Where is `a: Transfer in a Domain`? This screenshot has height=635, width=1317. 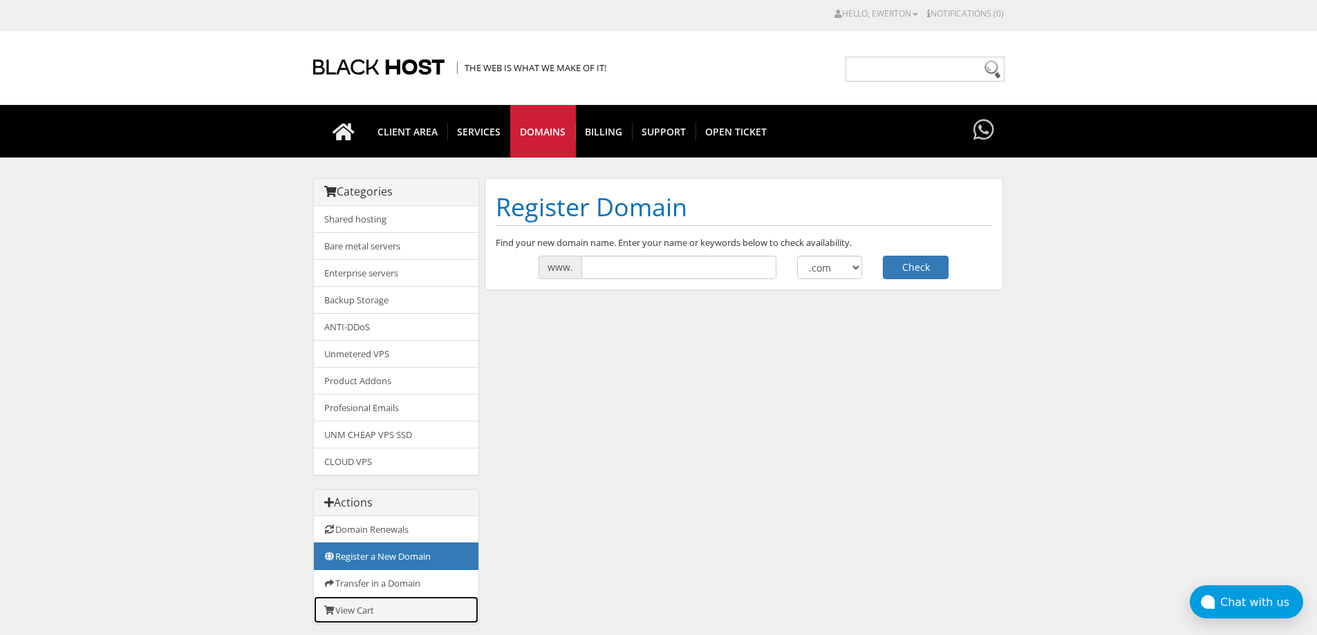 a: Transfer in a Domain is located at coordinates (396, 583).